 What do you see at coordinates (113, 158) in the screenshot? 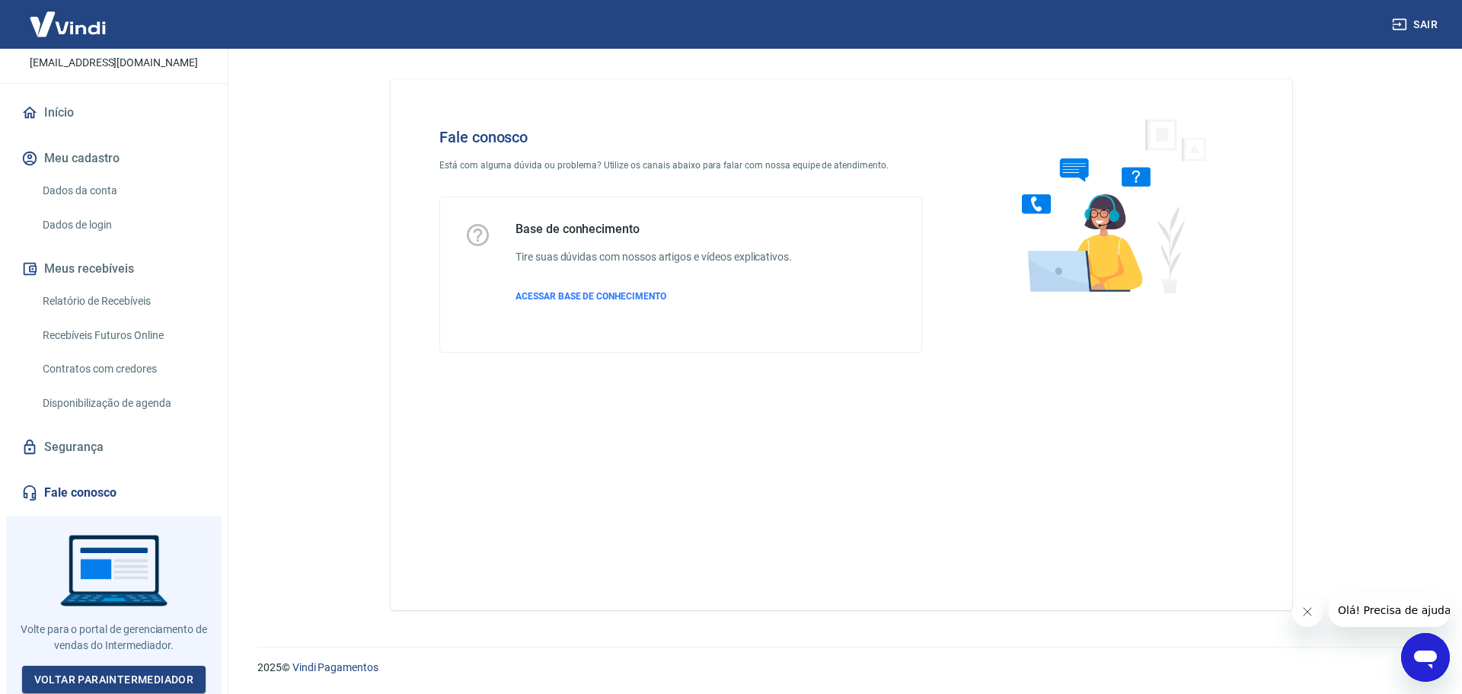
I see `button: Meu cadastro` at bounding box center [113, 158].